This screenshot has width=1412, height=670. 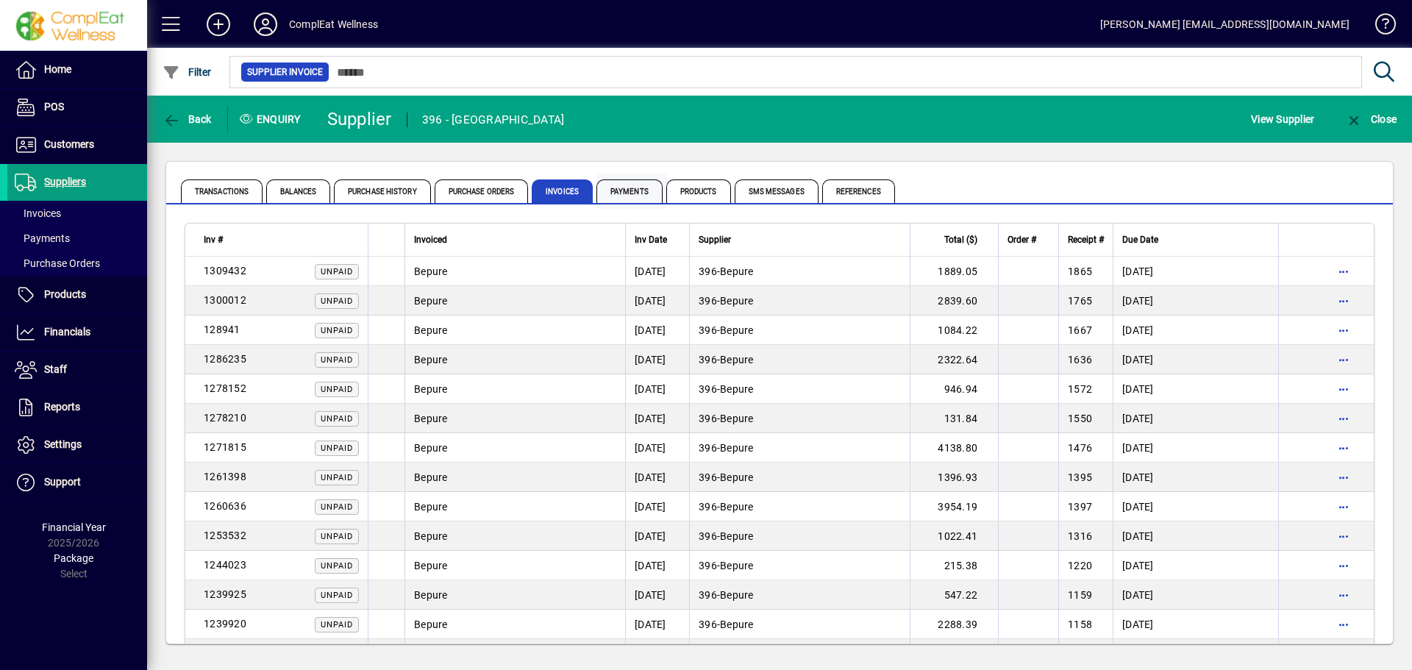 What do you see at coordinates (954, 418) in the screenshot?
I see `td: 131.84` at bounding box center [954, 418].